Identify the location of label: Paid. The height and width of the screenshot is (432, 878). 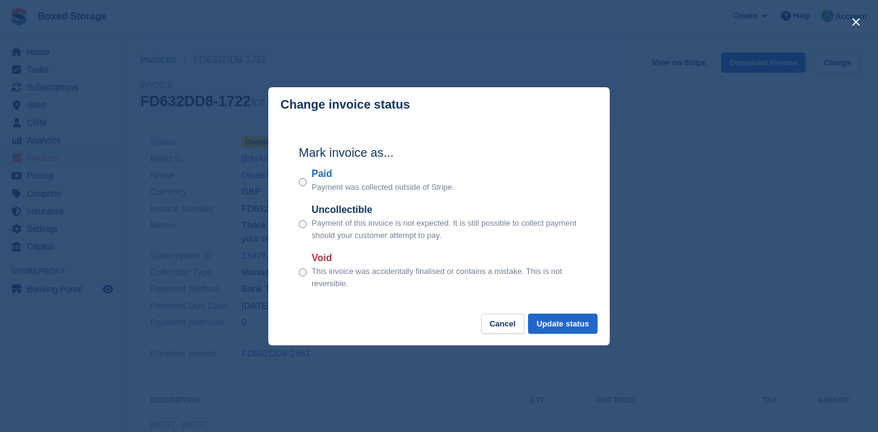
(383, 174).